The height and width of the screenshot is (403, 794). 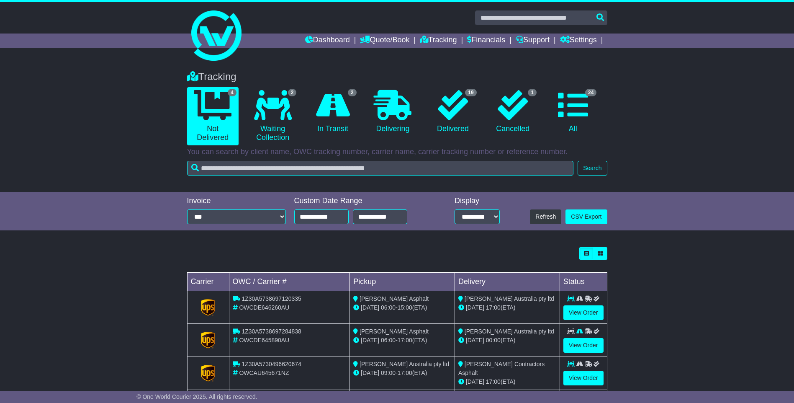 I want to click on span: 1Z30A5738697284838, so click(x=271, y=331).